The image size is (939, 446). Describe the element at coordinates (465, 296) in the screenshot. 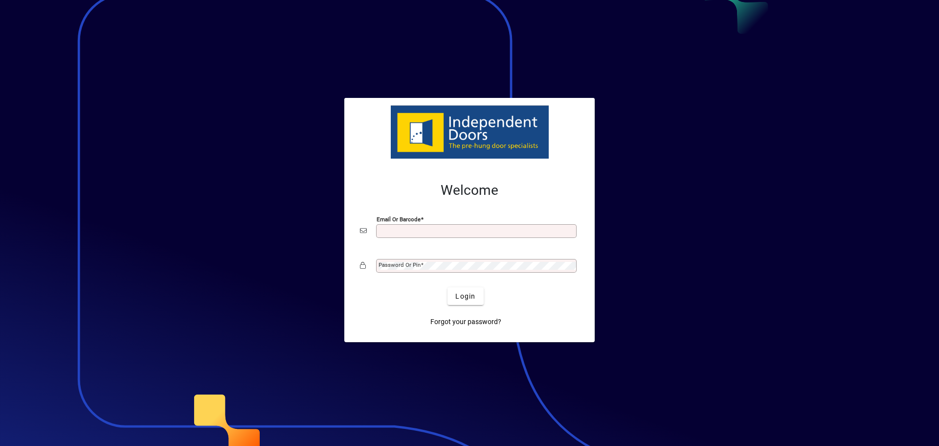

I see `span: Login` at that location.